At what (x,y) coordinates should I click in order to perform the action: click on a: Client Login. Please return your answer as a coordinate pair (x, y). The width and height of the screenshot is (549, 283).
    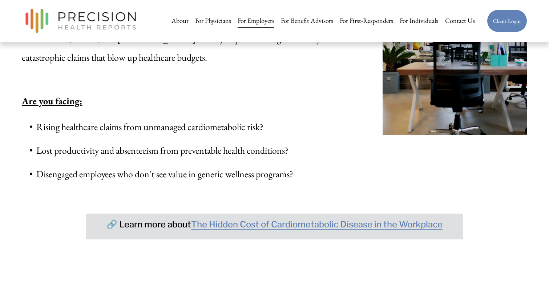
    Looking at the image, I should click on (507, 21).